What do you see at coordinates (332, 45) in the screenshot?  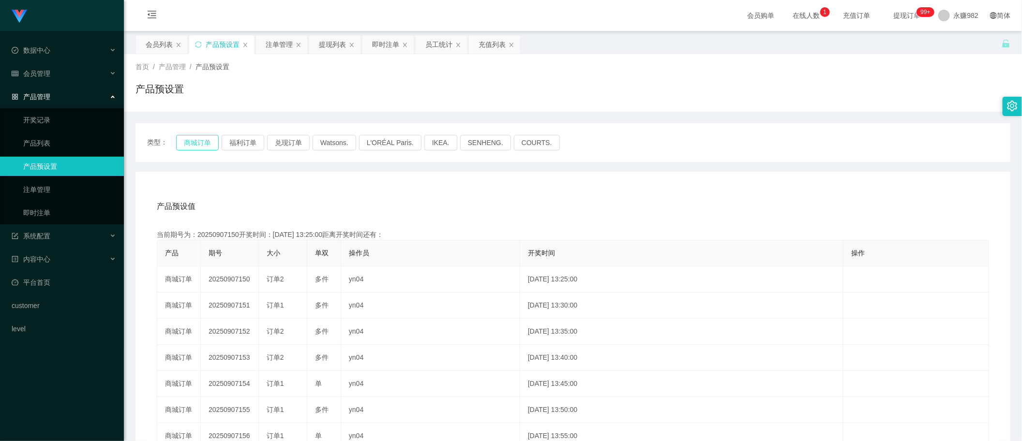 I see `div: 提现列表` at bounding box center [332, 45].